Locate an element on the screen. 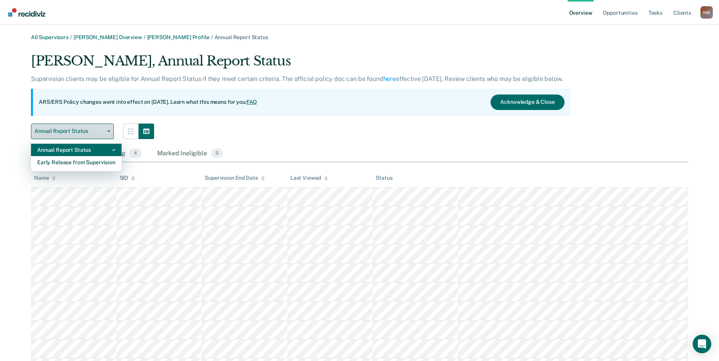 The height and width of the screenshot is (361, 719). div: Annual Report Status is located at coordinates (76, 150).